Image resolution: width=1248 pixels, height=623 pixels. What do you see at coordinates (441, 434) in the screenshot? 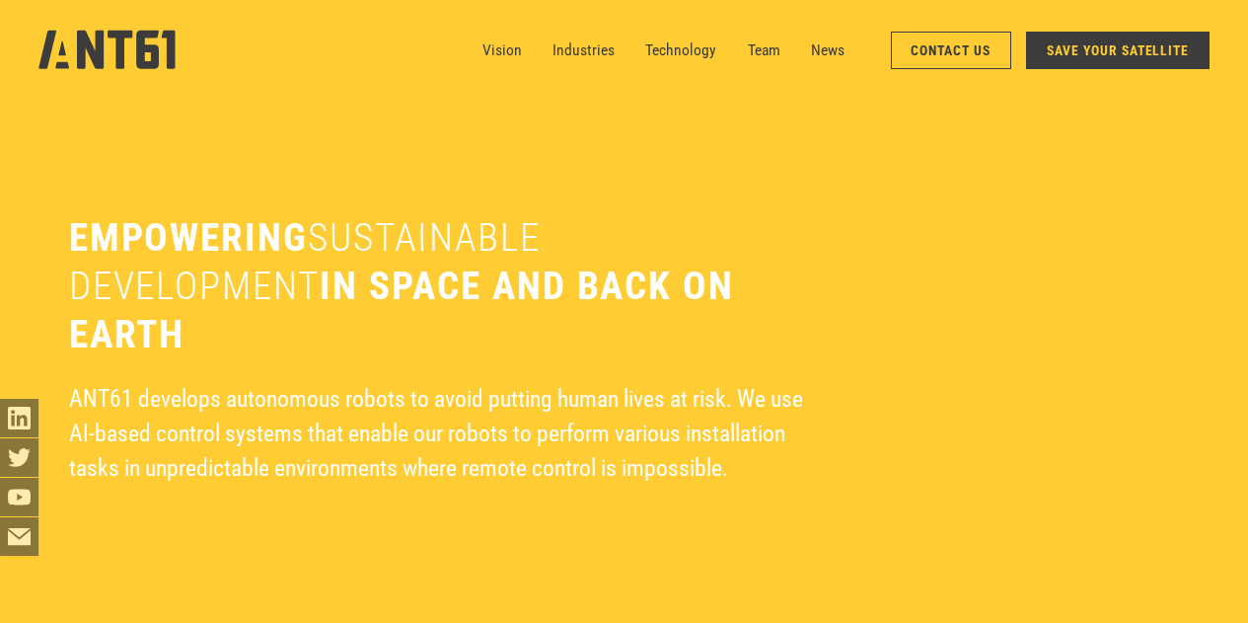
I see `div: ANT61 develops autonomous robots to avoid putting human lives at risk. We use AI-based control sy...` at bounding box center [441, 434].